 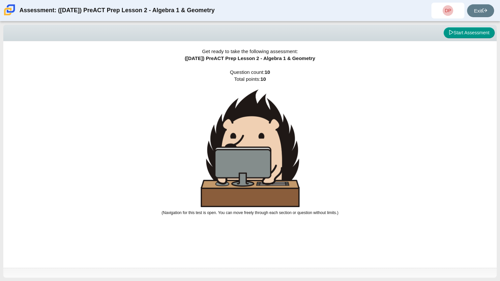 What do you see at coordinates (469, 33) in the screenshot?
I see `button: Start Assessment` at bounding box center [469, 33].